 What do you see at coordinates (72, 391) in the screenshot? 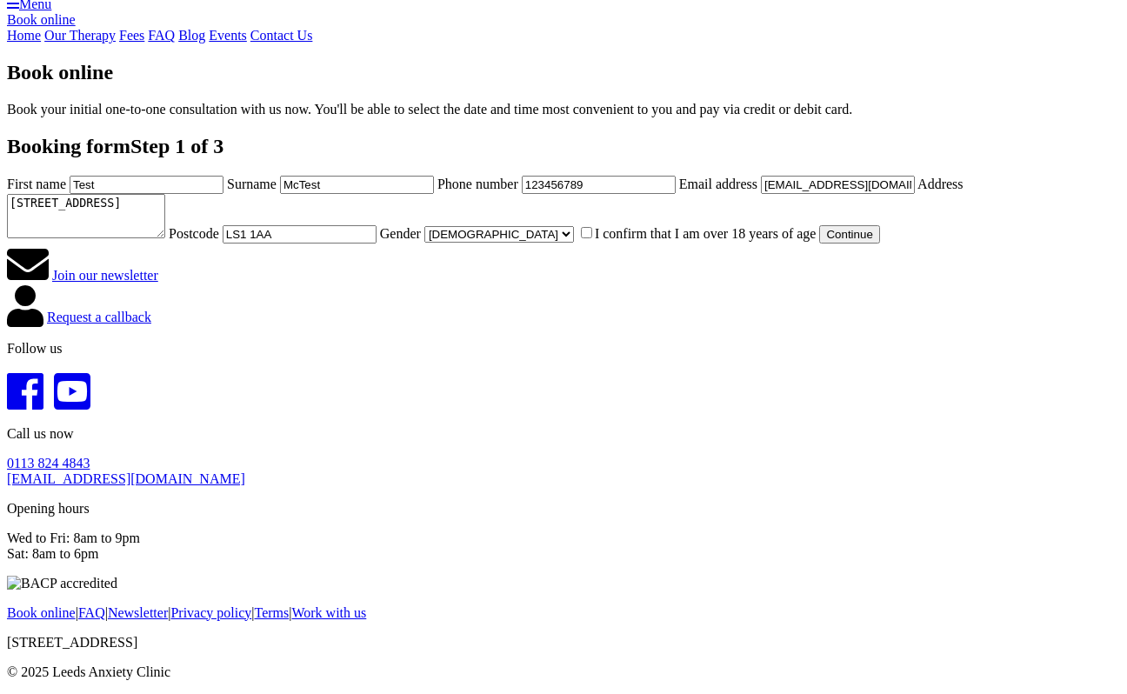
I see `i: YouTube` at bounding box center [72, 391].